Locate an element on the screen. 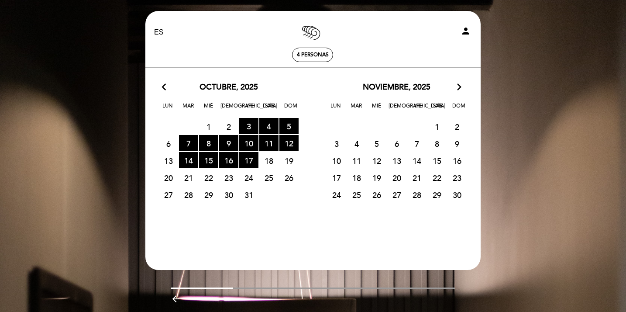  i: arrow_forward_ios is located at coordinates (459, 87).